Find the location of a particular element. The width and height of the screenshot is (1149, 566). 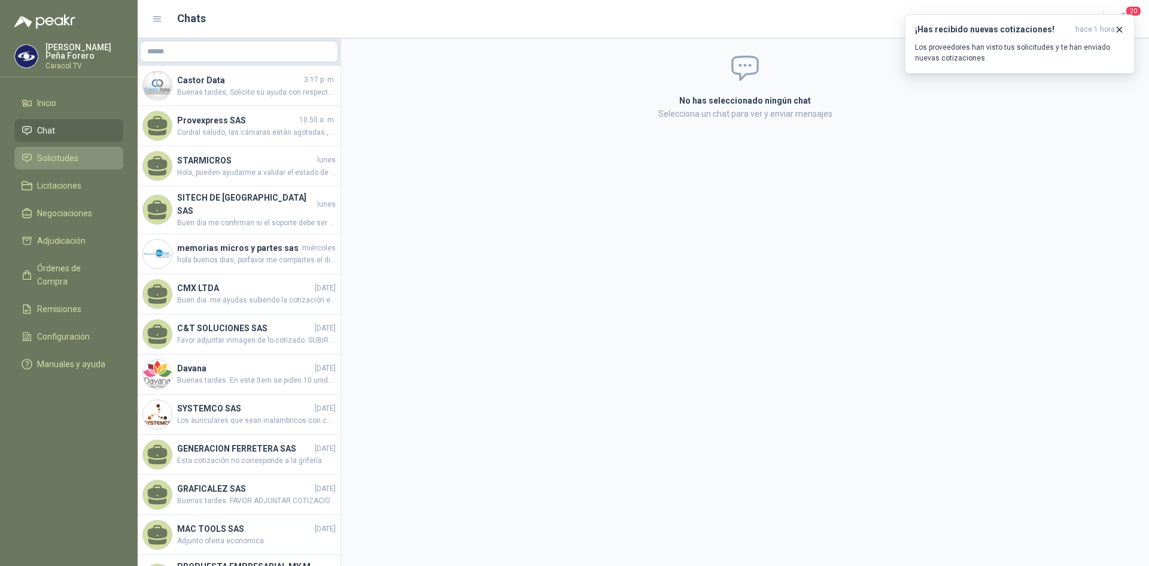

a: Licitaciones is located at coordinates (69, 186).